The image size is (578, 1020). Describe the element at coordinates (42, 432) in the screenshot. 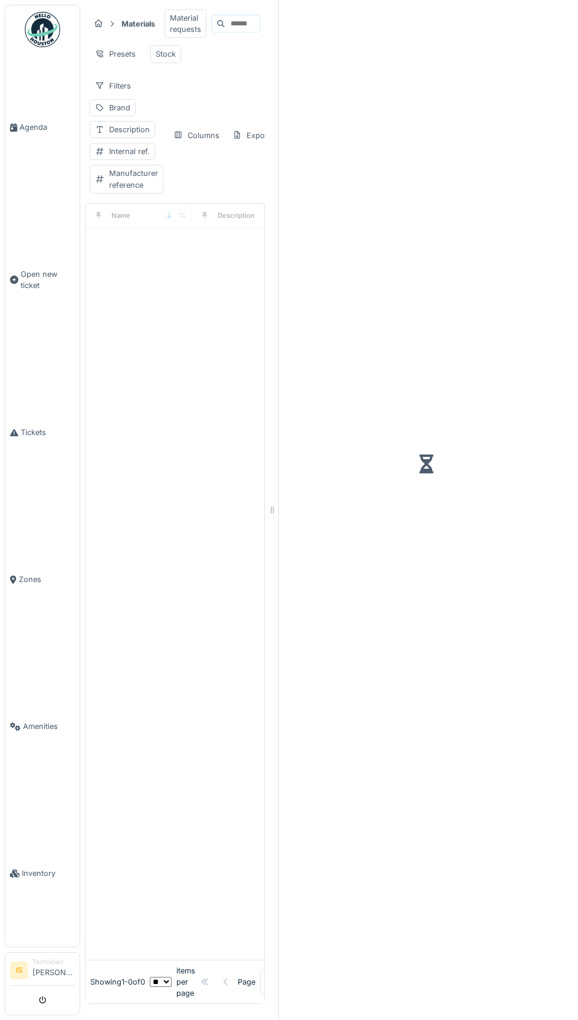

I see `a: Tickets` at that location.